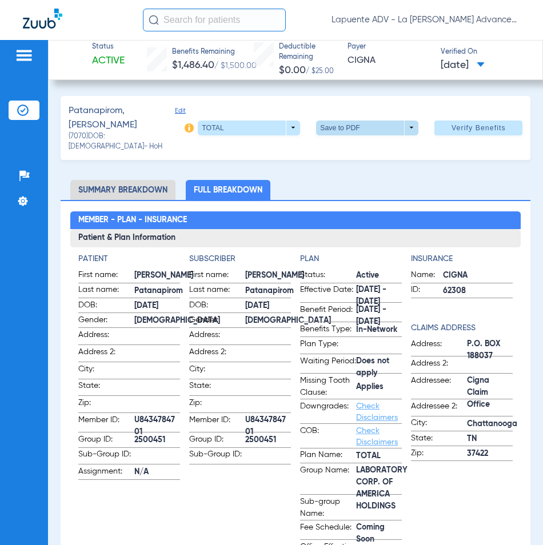 The image size is (543, 545). What do you see at coordinates (462, 328) in the screenshot?
I see `app-breakdown-title: Claims Address` at bounding box center [462, 328].